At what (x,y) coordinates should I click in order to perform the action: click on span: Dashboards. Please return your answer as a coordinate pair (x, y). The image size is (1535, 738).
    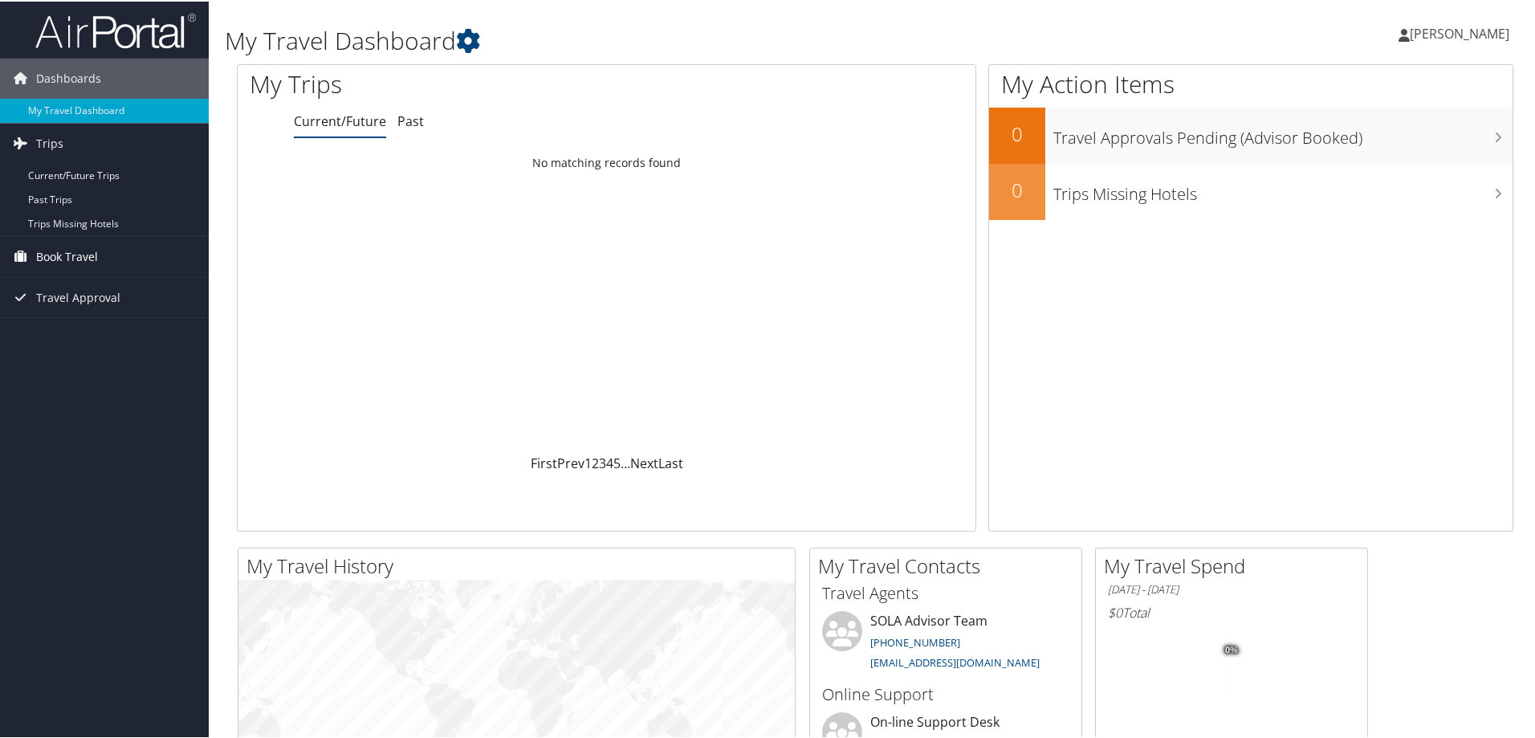
    Looking at the image, I should click on (68, 77).